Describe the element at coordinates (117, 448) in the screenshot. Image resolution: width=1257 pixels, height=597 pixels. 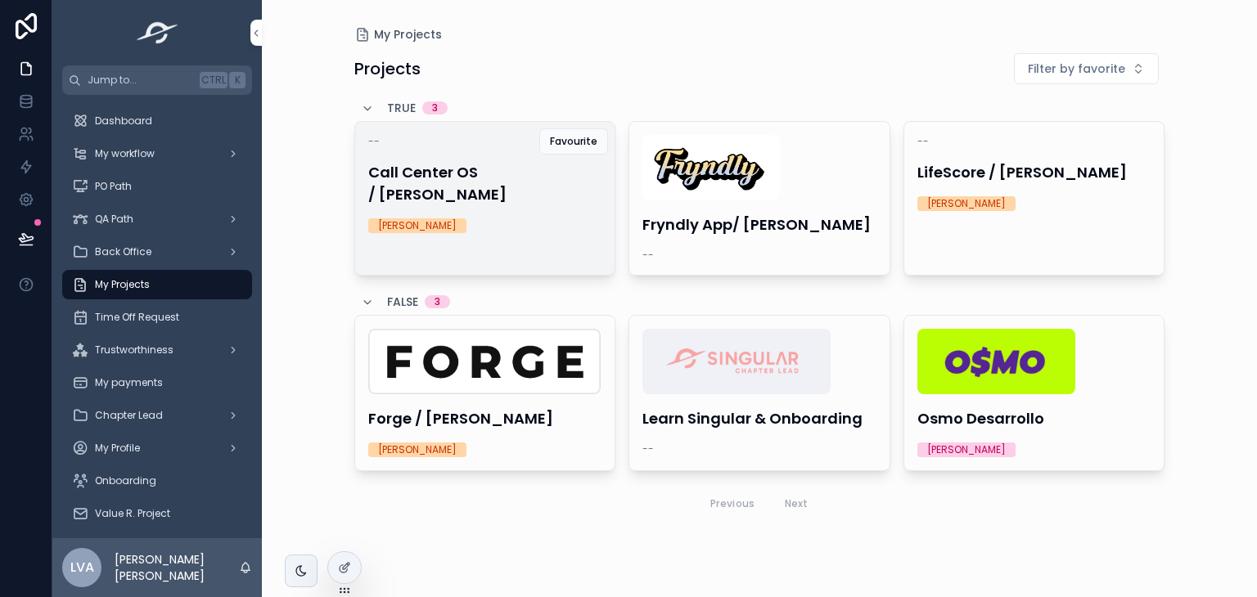
I see `span: My Profile` at that location.